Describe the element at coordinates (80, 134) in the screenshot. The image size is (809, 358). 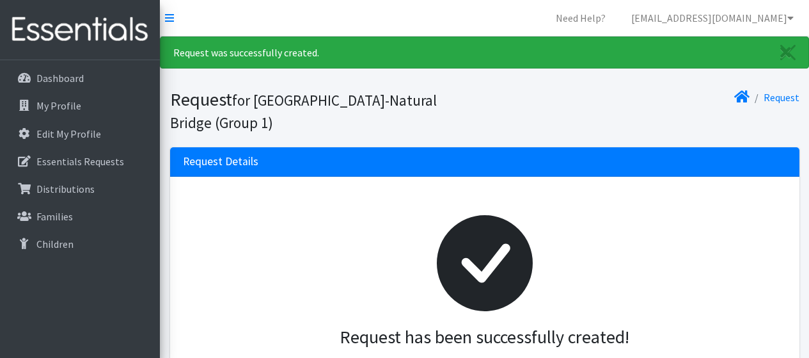
I see `a: Edit My Profile` at that location.